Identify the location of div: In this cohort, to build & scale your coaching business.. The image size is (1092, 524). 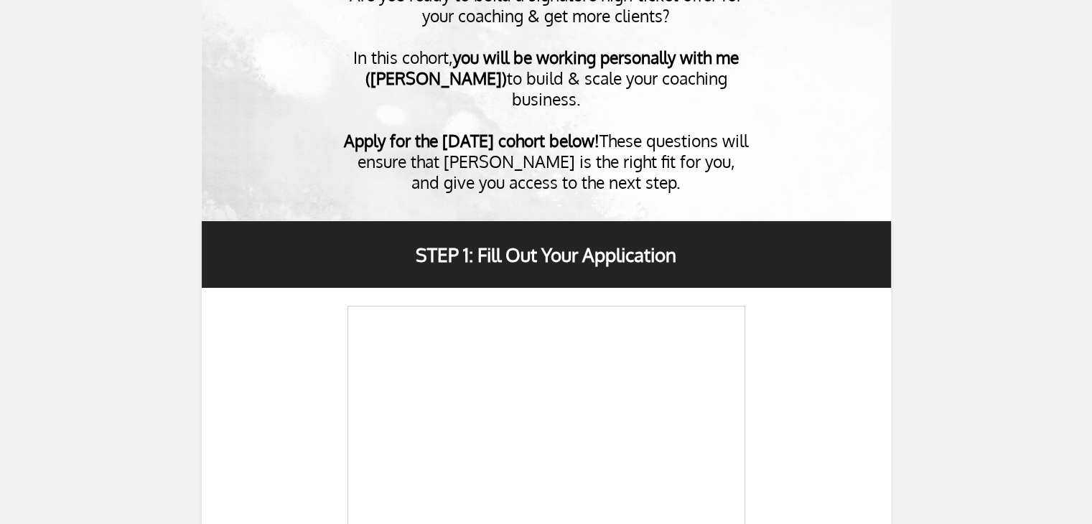
(547, 78).